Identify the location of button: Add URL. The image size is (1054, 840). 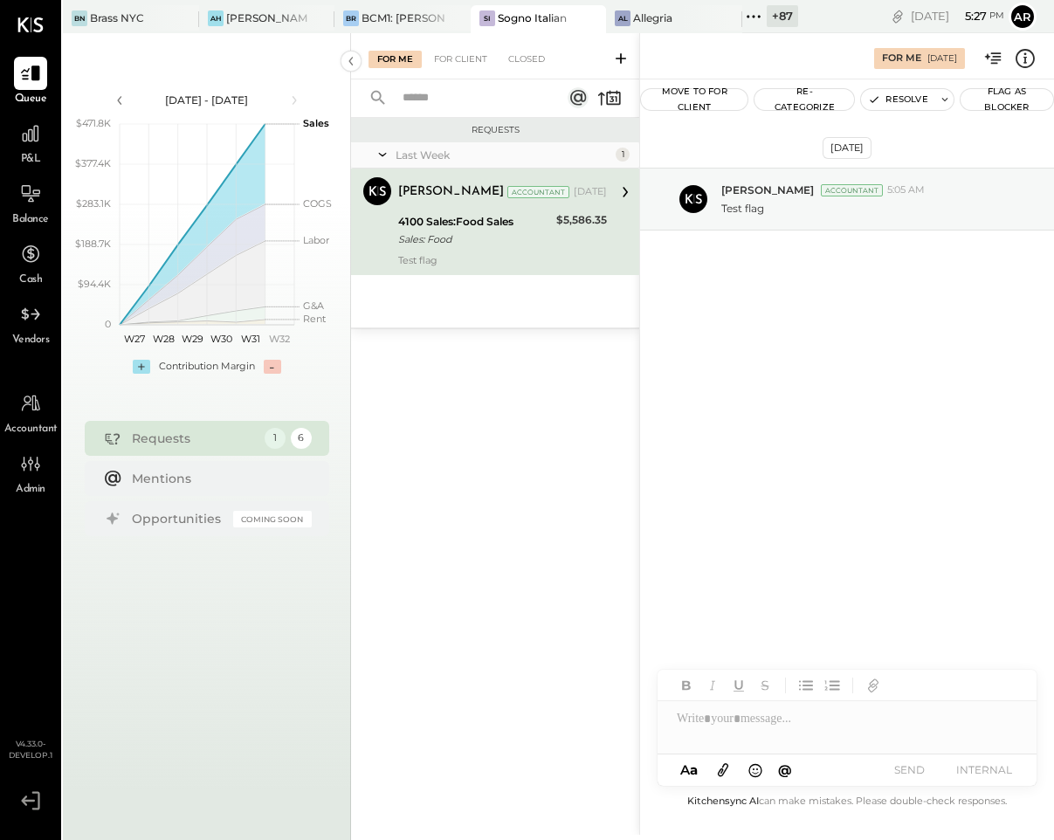
(873, 685).